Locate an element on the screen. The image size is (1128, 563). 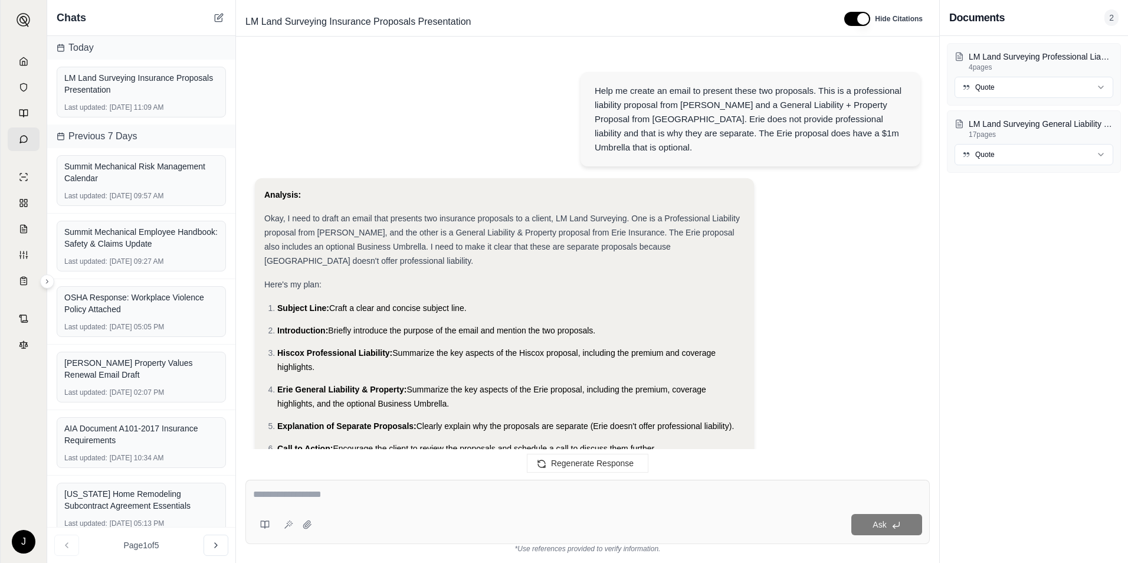
div: J is located at coordinates (24, 542).